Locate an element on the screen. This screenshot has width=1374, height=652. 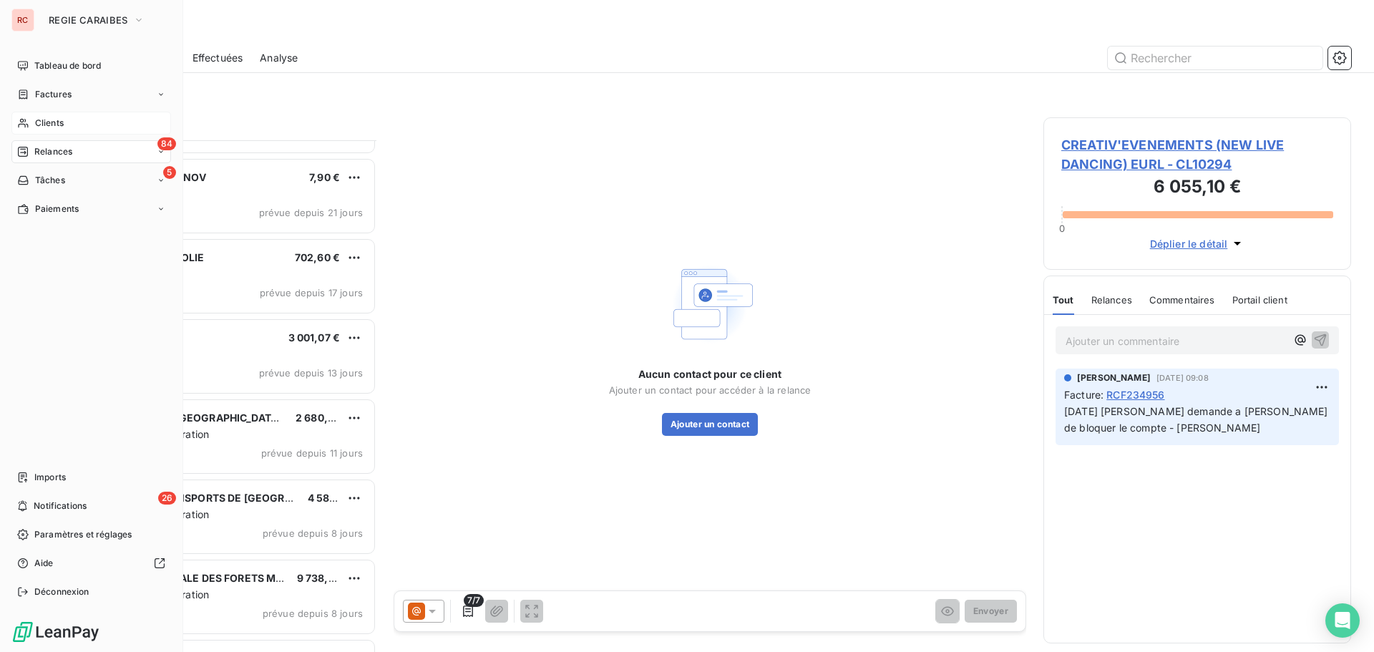
span: OFFICE NATIONALE DES FORETS MARTINIQUE is located at coordinates (216, 578).